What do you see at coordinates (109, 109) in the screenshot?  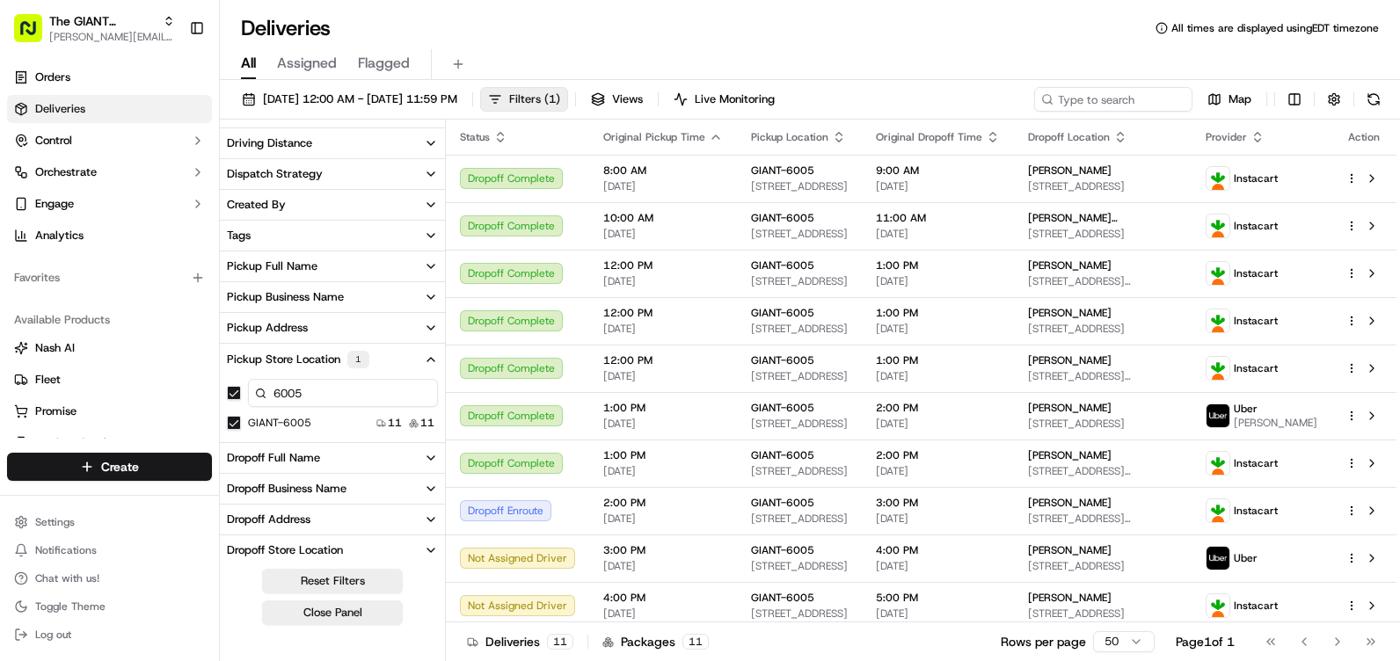 I see `a: Deliveries` at bounding box center [109, 109].